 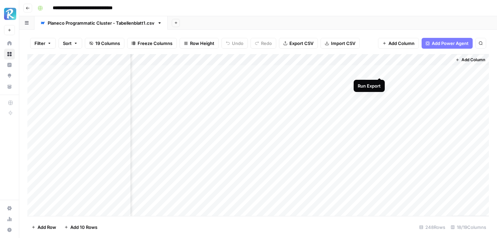 What do you see at coordinates (199, 43) in the screenshot?
I see `button: Row Height` at bounding box center [199, 43].